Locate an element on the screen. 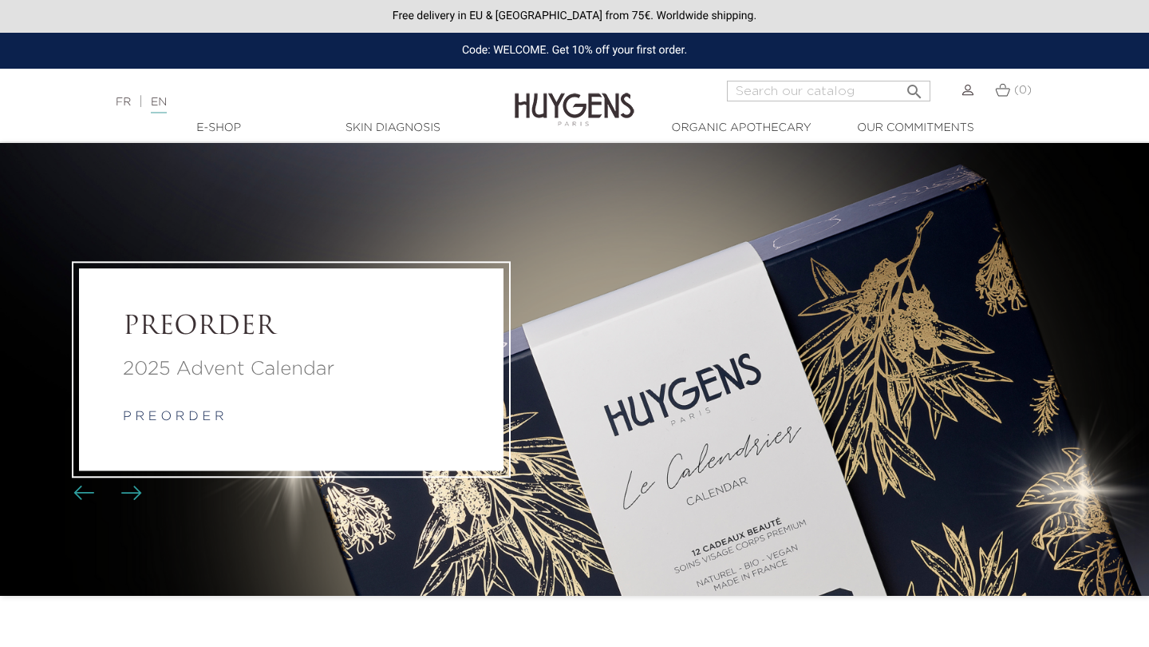 This screenshot has height=647, width=1149. img: Huygens is located at coordinates (575, 97).